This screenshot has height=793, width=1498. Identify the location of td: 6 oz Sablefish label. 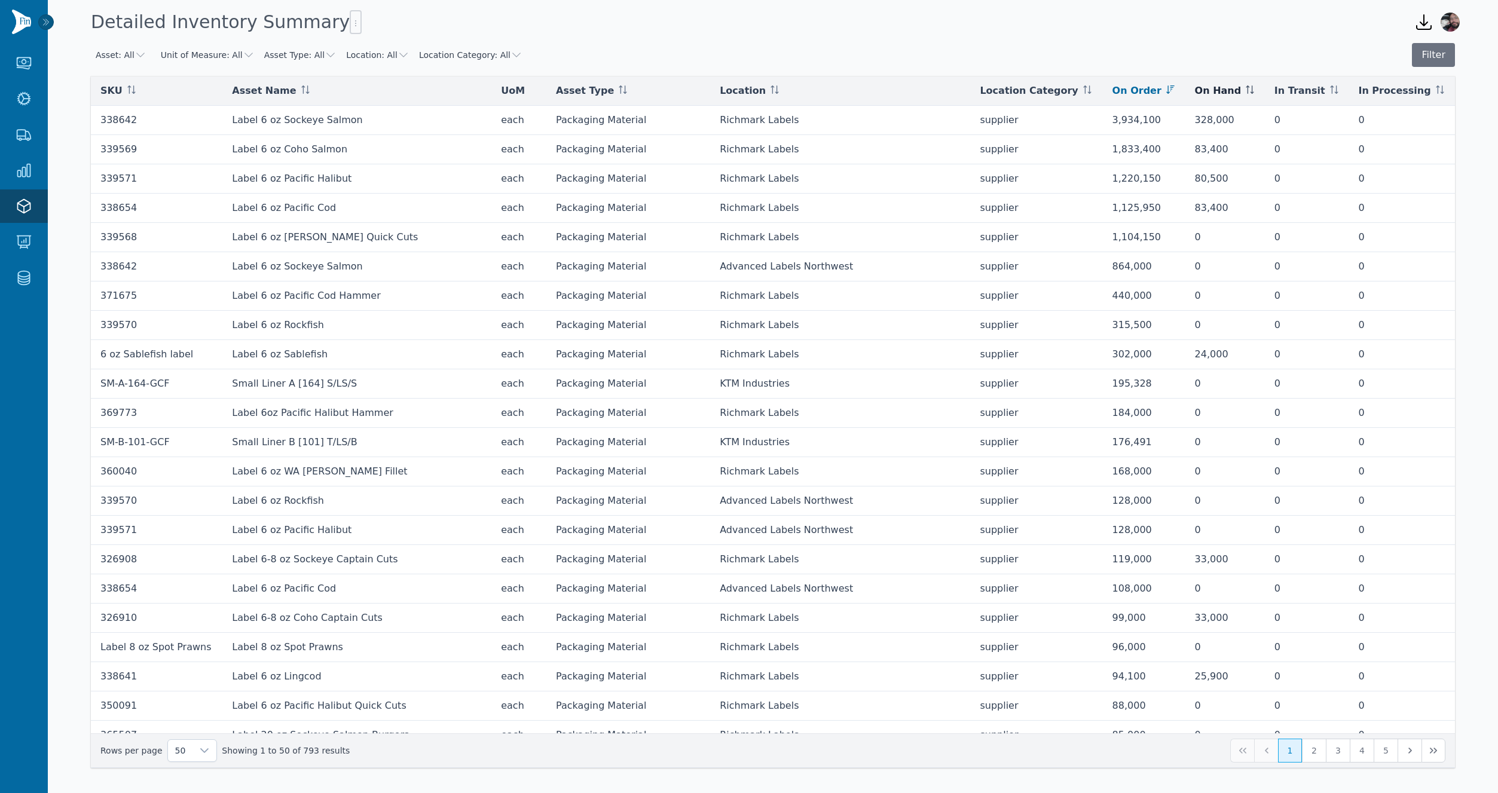
(157, 355).